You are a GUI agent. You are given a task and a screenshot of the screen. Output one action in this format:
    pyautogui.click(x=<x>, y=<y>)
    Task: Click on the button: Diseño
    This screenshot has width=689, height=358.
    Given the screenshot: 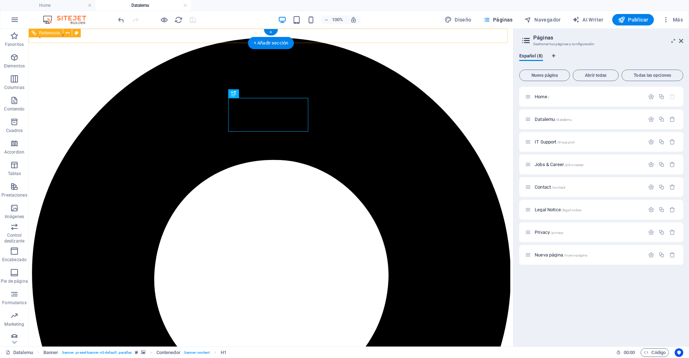 What is the action you would take?
    pyautogui.click(x=458, y=20)
    